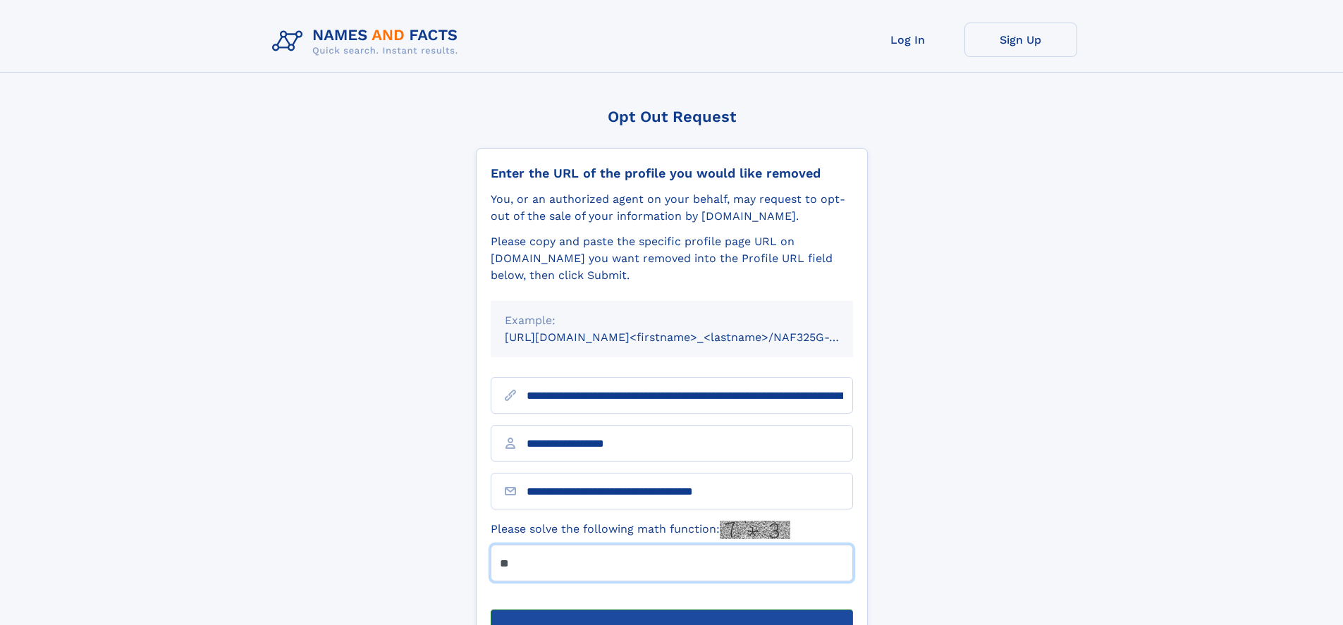  Describe the element at coordinates (908, 39) in the screenshot. I see `a: Log In` at that location.